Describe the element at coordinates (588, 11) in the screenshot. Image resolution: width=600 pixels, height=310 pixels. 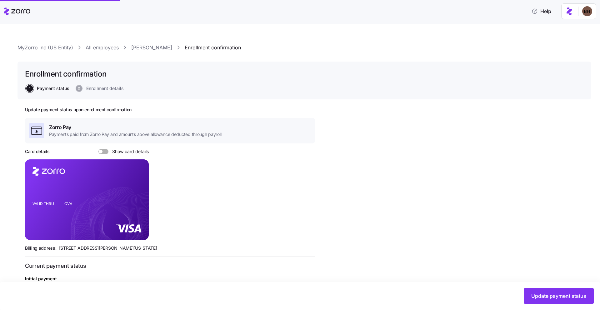
I see `img: c3c218ad70e66eeb89914ccc98a2927c` at that location.